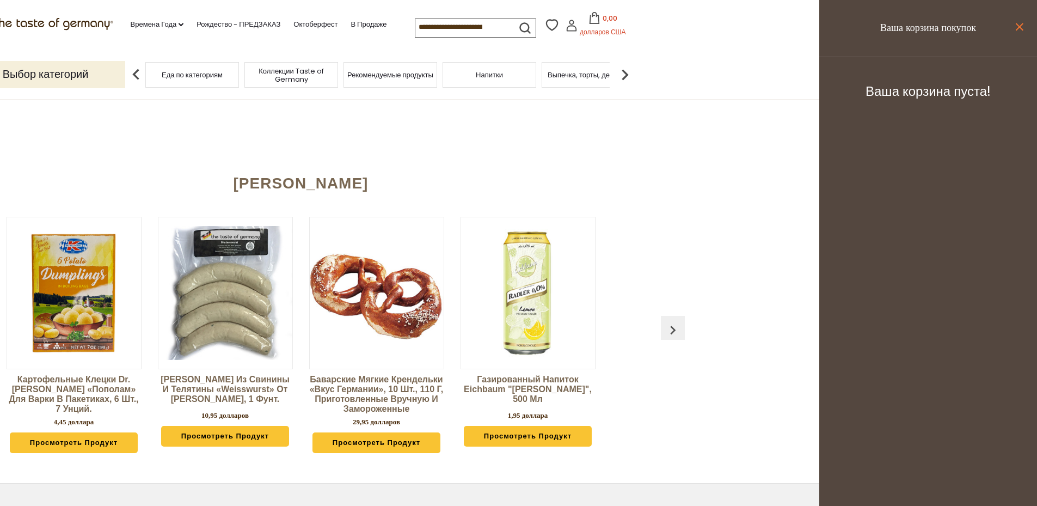  I want to click on font: Выбор категорий, so click(46, 74).